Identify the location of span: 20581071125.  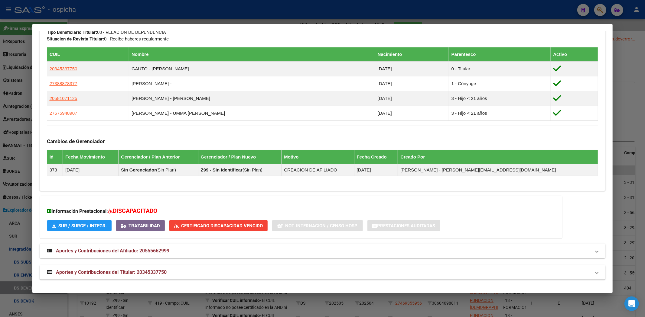
(63, 98).